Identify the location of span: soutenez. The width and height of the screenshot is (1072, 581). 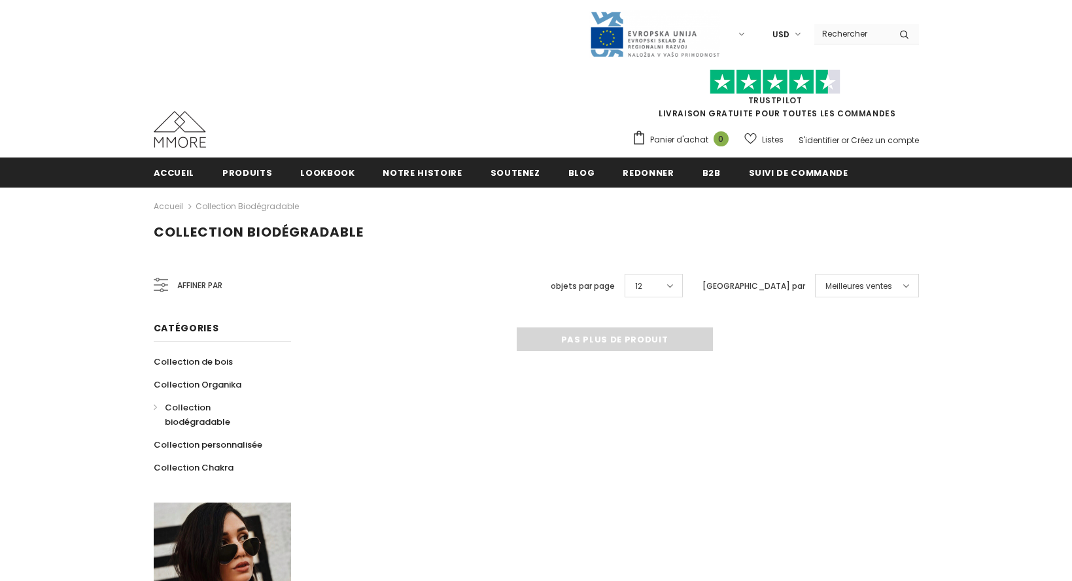
(515, 173).